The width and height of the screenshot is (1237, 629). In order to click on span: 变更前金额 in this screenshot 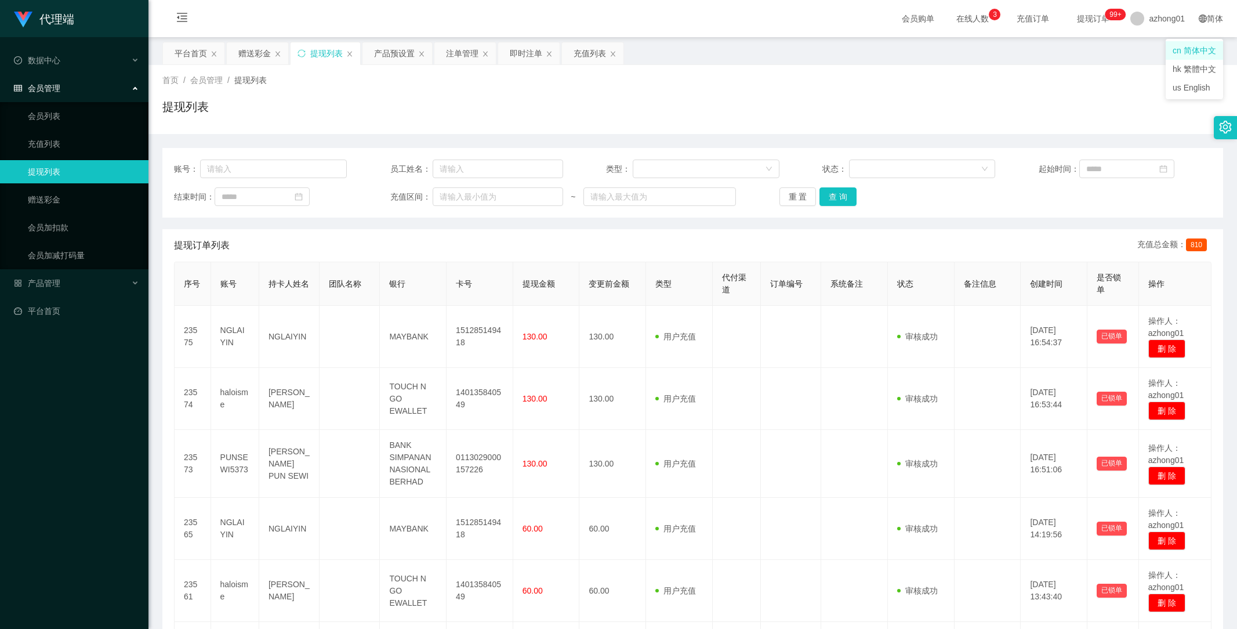, I will do `click(609, 284)`.